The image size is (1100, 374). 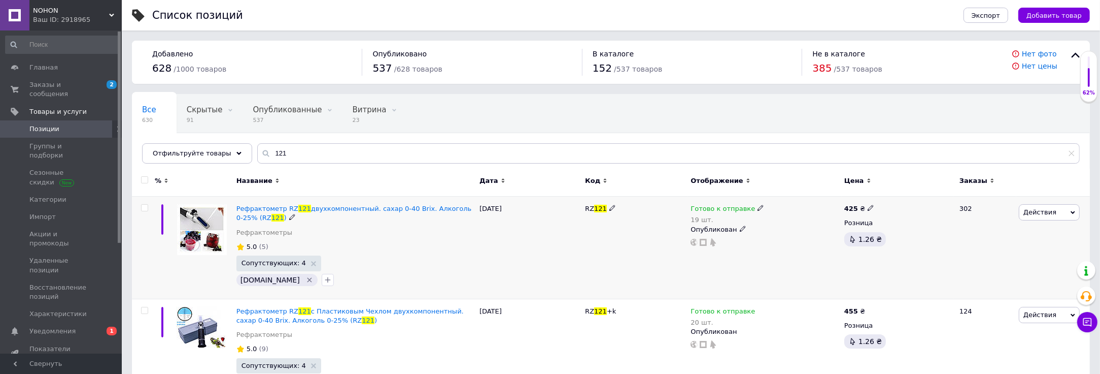 What do you see at coordinates (162, 68) in the screenshot?
I see `span: 628` at bounding box center [162, 68].